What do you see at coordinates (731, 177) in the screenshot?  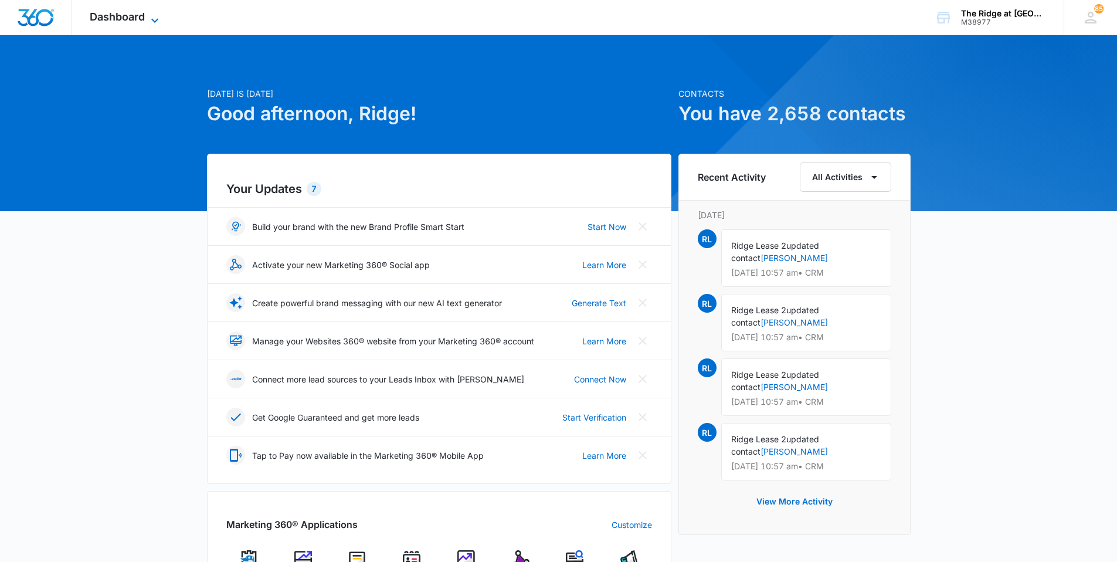 I see `h6: Recent Activity` at bounding box center [731, 177].